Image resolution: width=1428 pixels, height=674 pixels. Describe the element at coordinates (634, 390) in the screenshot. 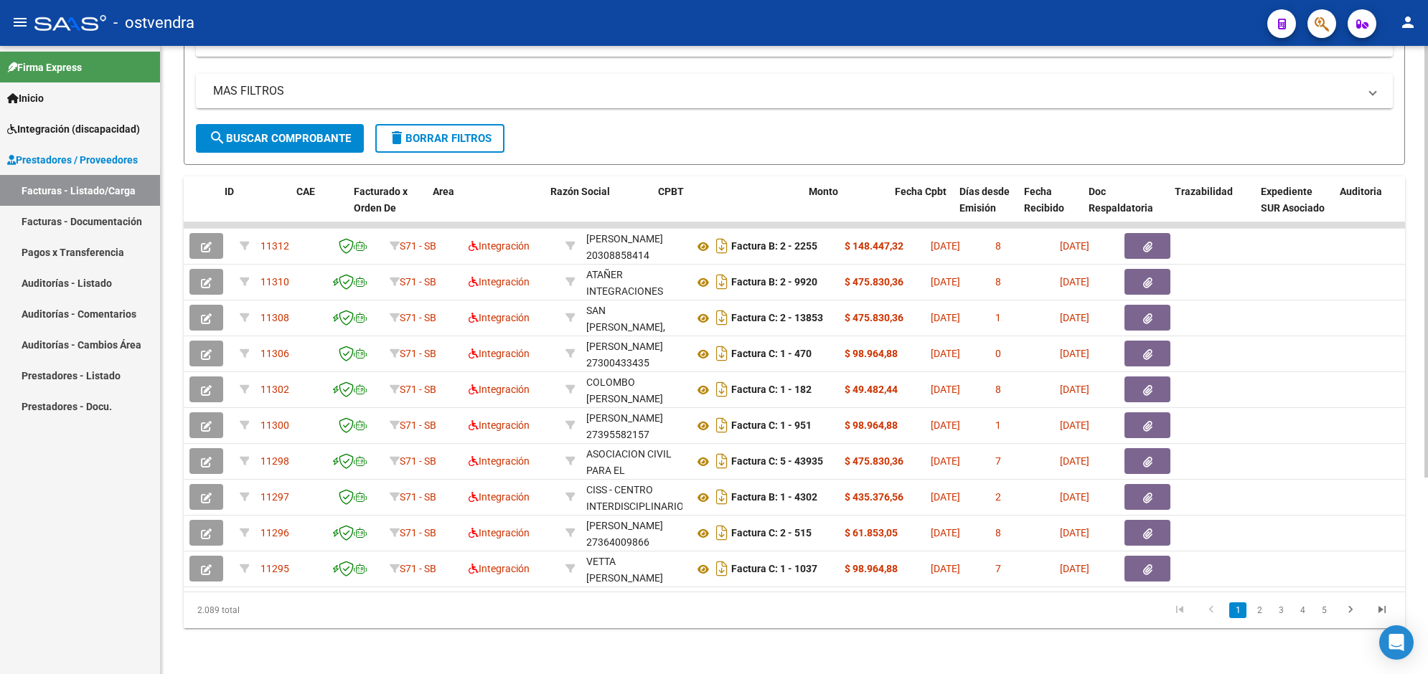

I see `div: 27338341240` at that location.